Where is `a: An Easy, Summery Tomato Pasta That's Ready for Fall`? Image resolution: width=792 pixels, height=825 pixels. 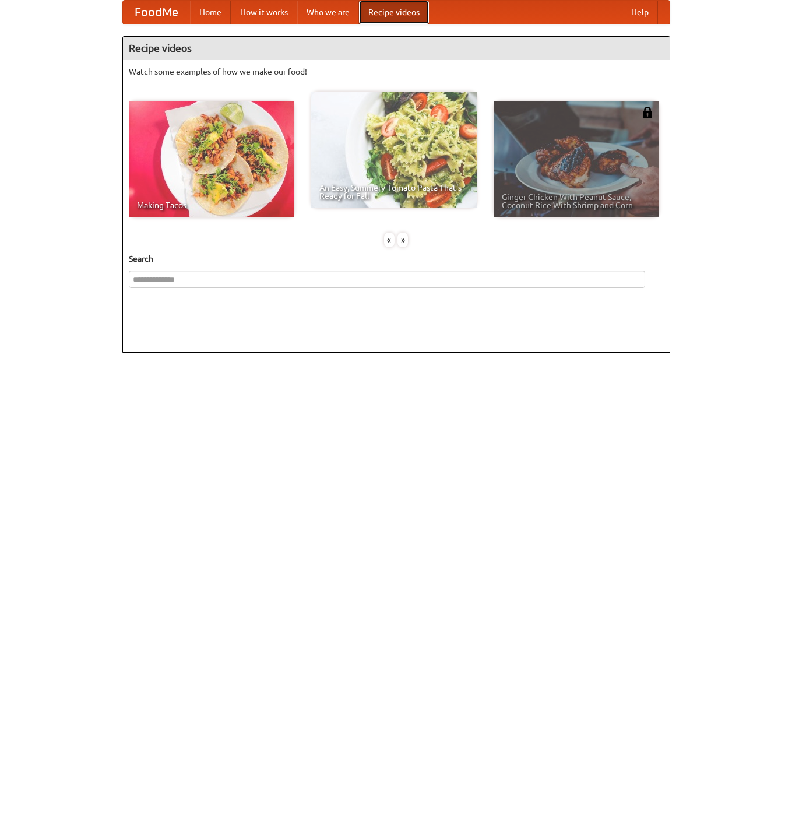 a: An Easy, Summery Tomato Pasta That's Ready for Fall is located at coordinates (394, 150).